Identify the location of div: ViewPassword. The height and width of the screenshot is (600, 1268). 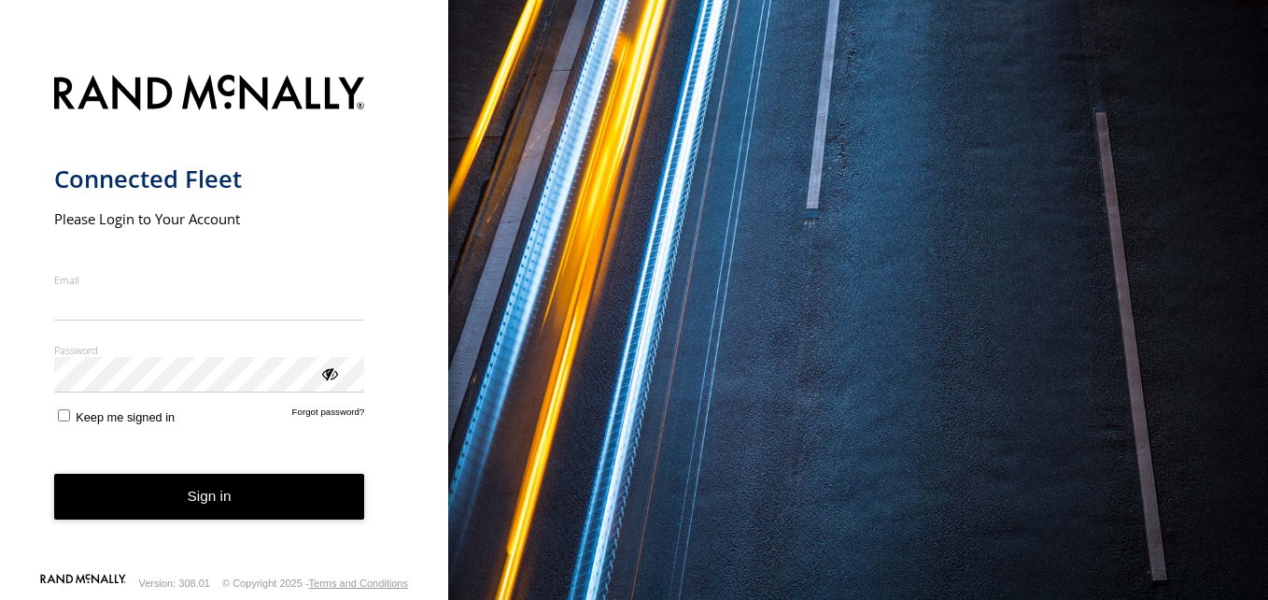
(329, 373).